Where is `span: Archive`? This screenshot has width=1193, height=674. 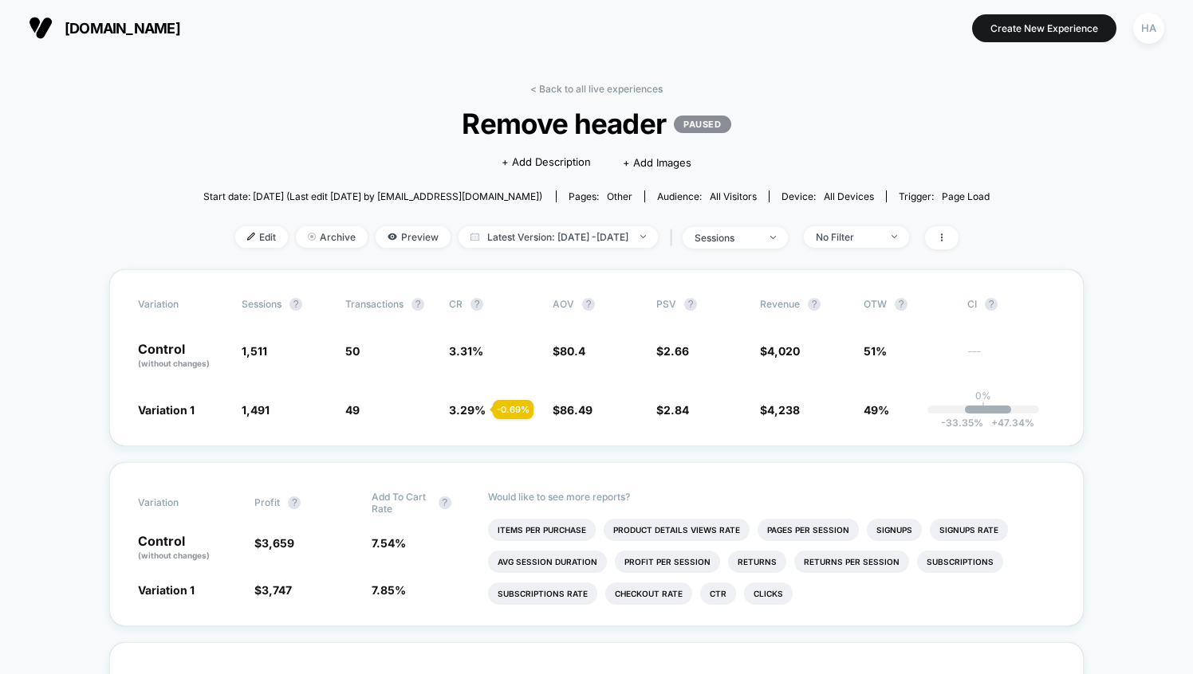 span: Archive is located at coordinates (332, 237).